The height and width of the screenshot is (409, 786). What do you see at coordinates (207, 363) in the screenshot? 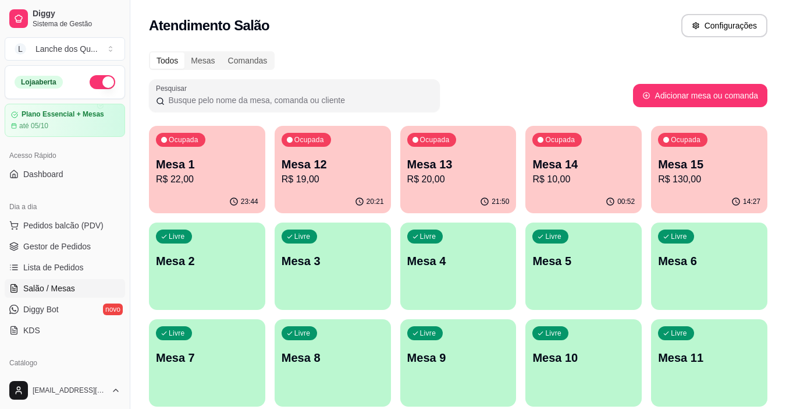
I see `button: LivreMesa 7` at bounding box center [207, 363].